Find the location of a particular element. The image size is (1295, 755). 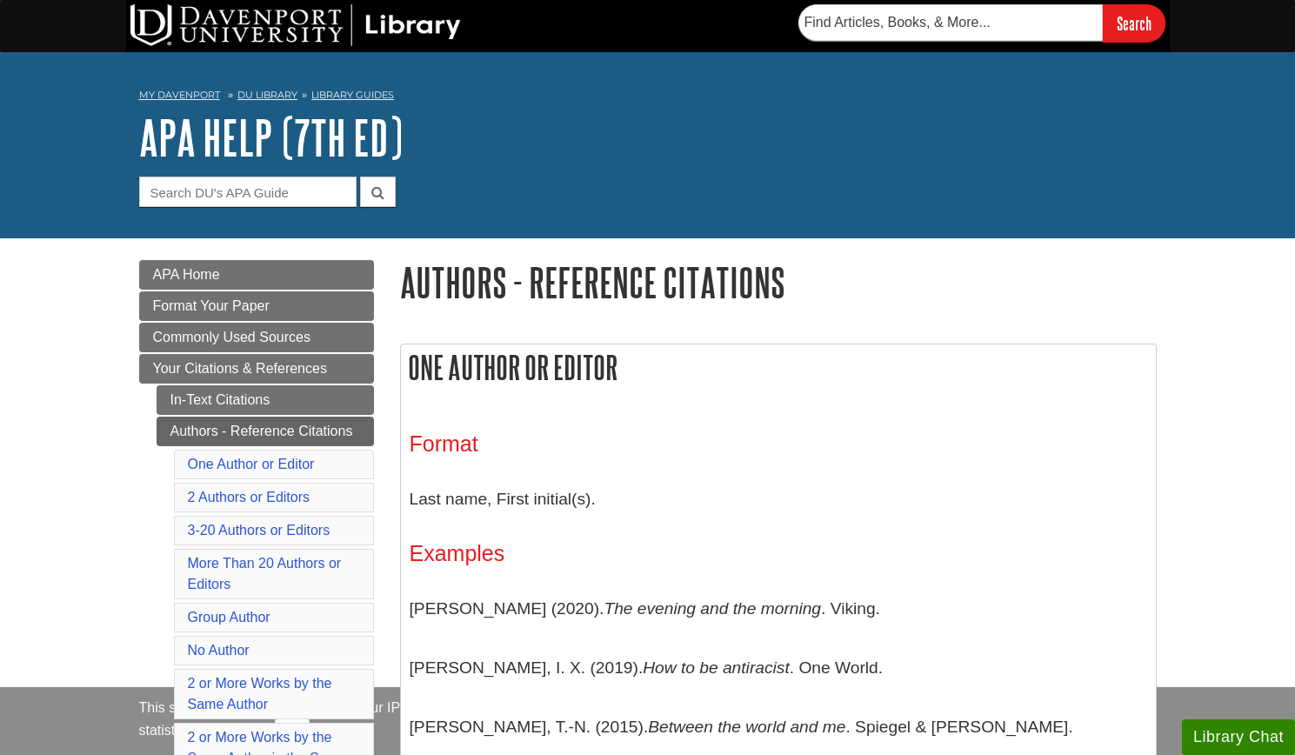

a: More Than 20 Authors or Editors is located at coordinates (264, 573).